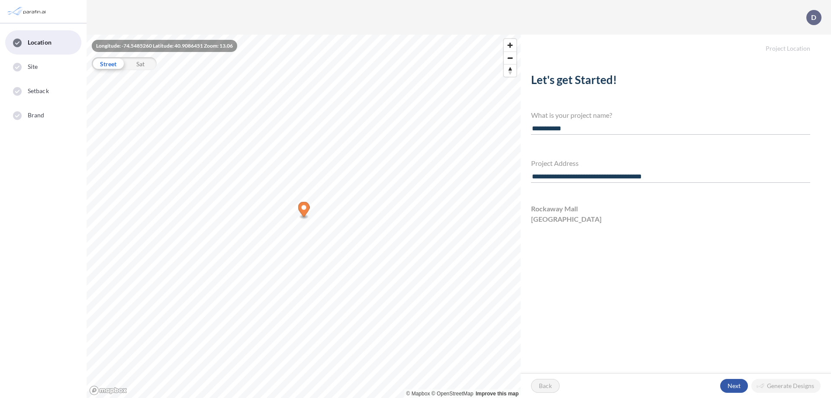  What do you see at coordinates (814, 17) in the screenshot?
I see `p: D` at bounding box center [814, 17].